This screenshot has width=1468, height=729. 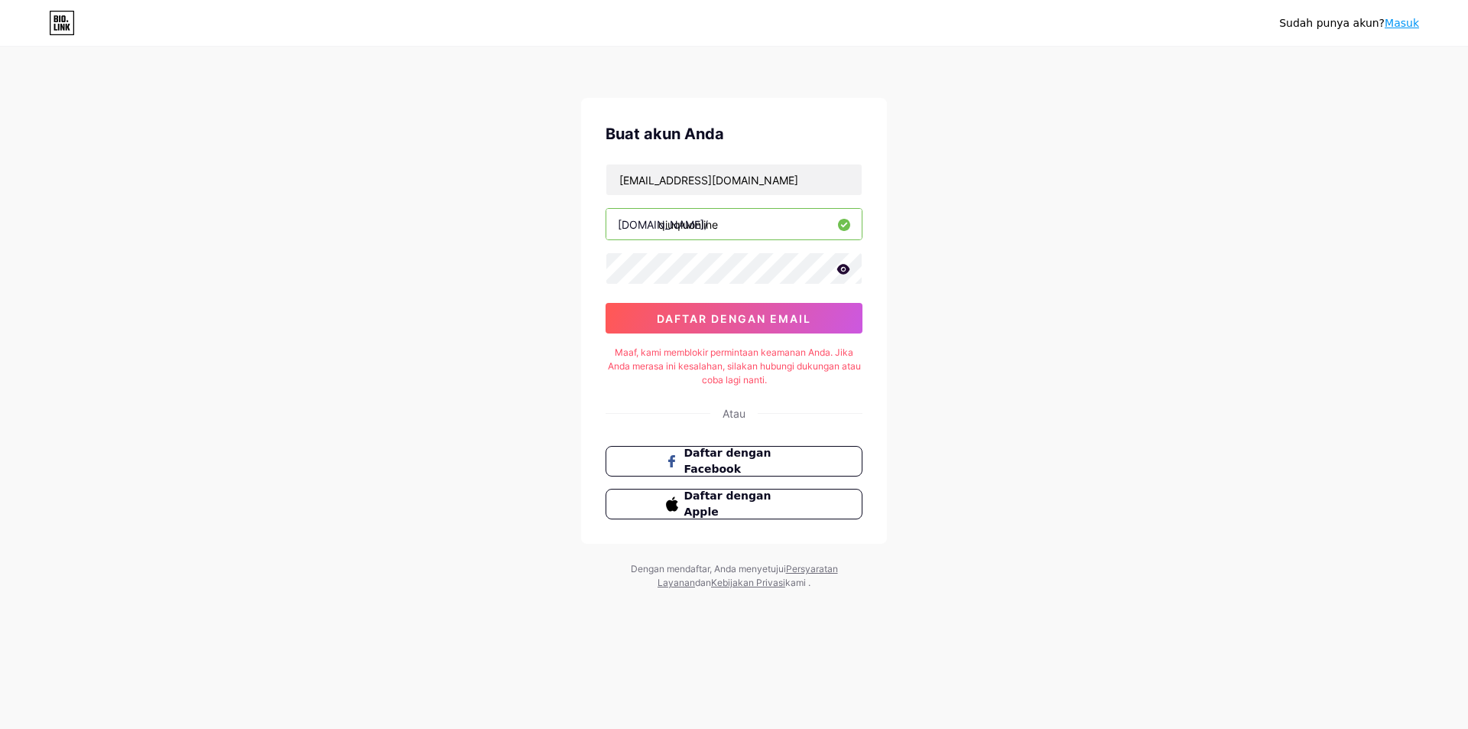 What do you see at coordinates (734, 224) in the screenshot?
I see `input: nama belakang` at bounding box center [734, 224].